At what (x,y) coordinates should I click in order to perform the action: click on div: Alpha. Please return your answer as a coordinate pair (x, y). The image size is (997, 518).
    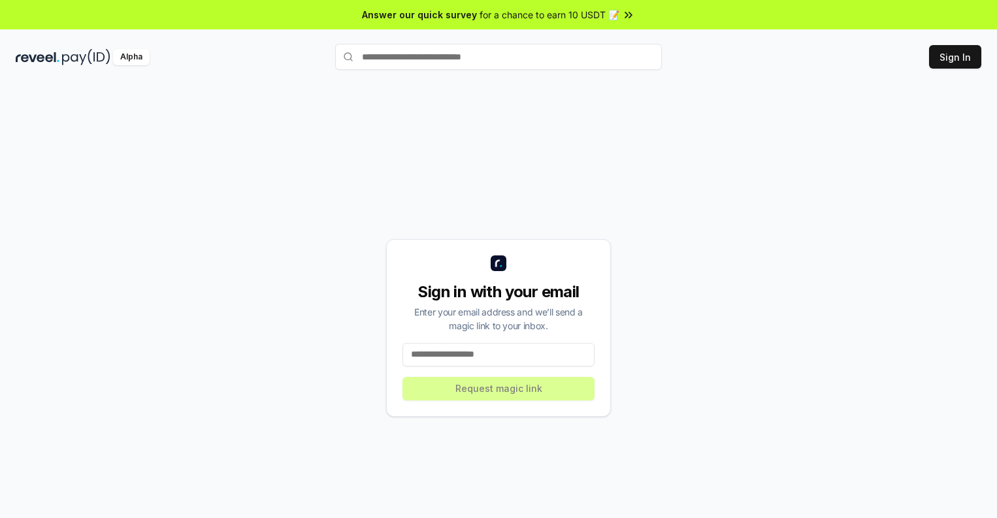
    Looking at the image, I should click on (131, 57).